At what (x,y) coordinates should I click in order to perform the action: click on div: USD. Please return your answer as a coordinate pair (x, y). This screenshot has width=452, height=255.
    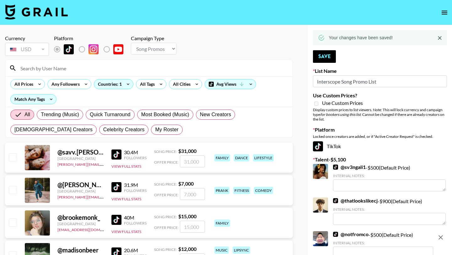
    Looking at the image, I should click on (27, 49).